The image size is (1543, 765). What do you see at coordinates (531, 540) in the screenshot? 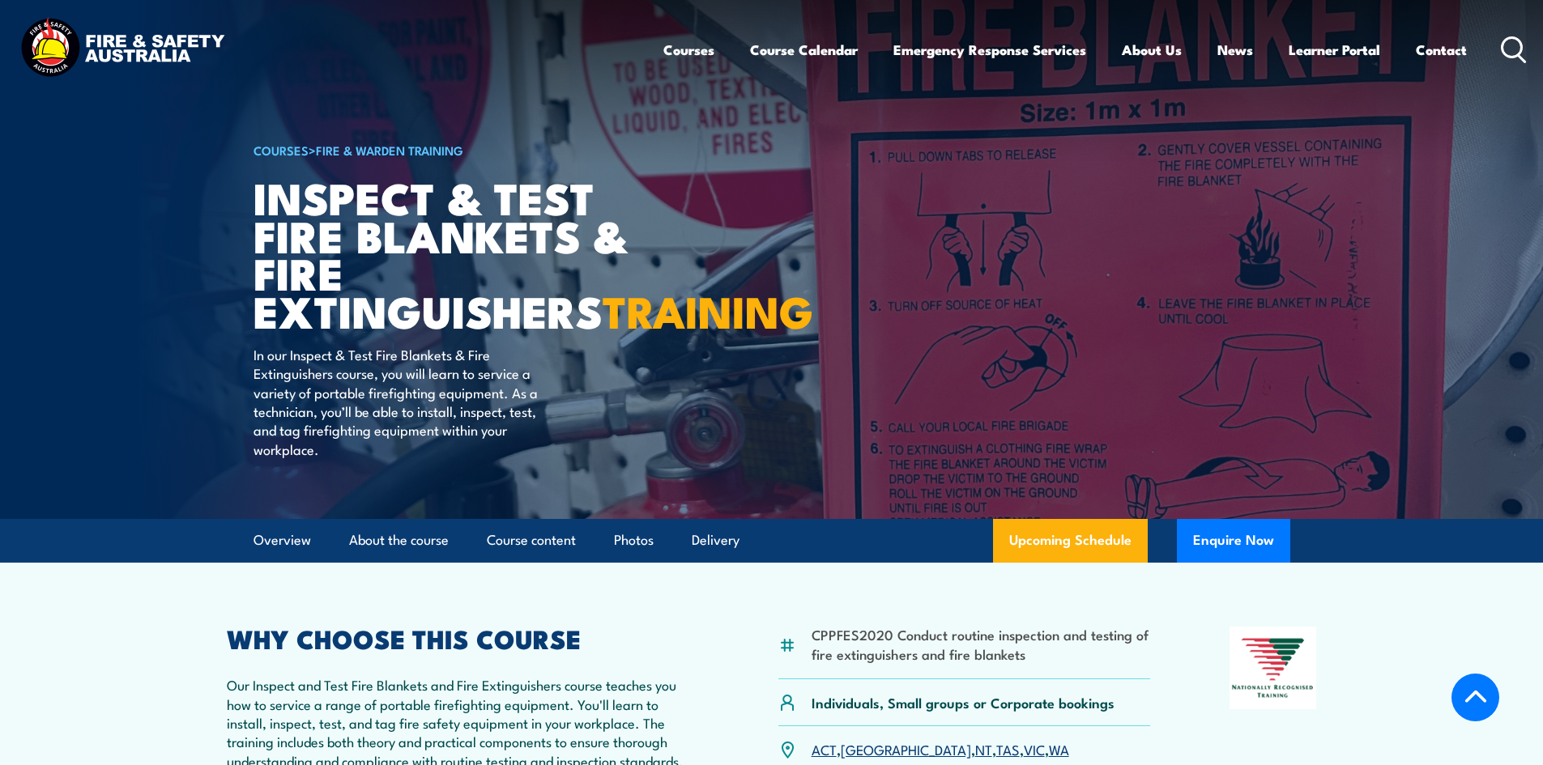
I see `a: Course content` at bounding box center [531, 540].